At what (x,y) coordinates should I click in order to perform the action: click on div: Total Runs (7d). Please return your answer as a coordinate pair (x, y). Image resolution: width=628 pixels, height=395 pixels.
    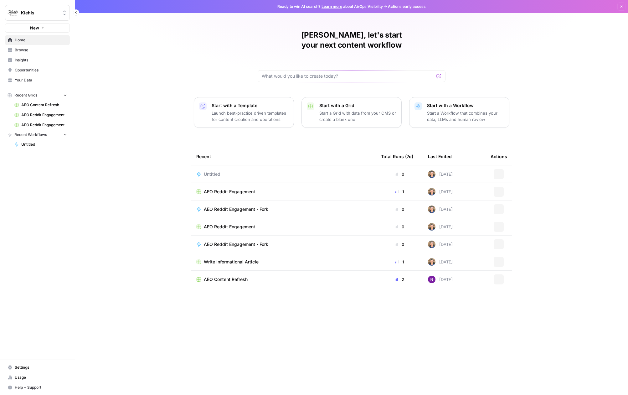
    Looking at the image, I should click on (397, 156).